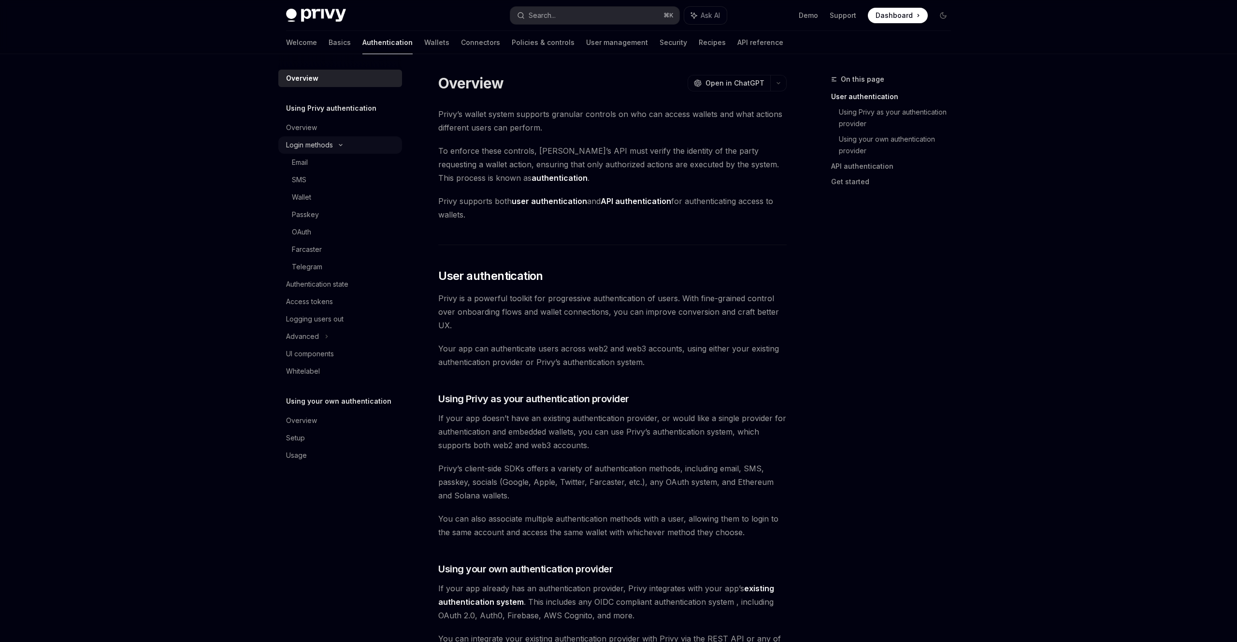  What do you see at coordinates (340, 371) in the screenshot?
I see `a: Whitelabel` at bounding box center [340, 371].